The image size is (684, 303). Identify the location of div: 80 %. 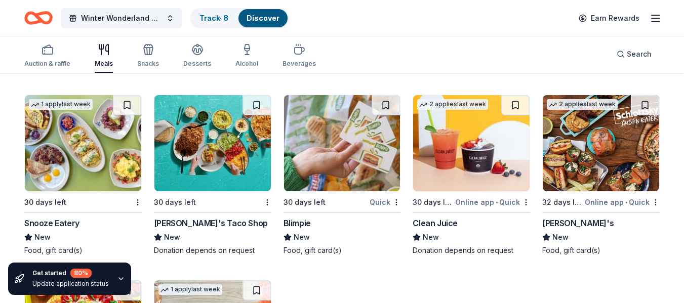
(81, 274).